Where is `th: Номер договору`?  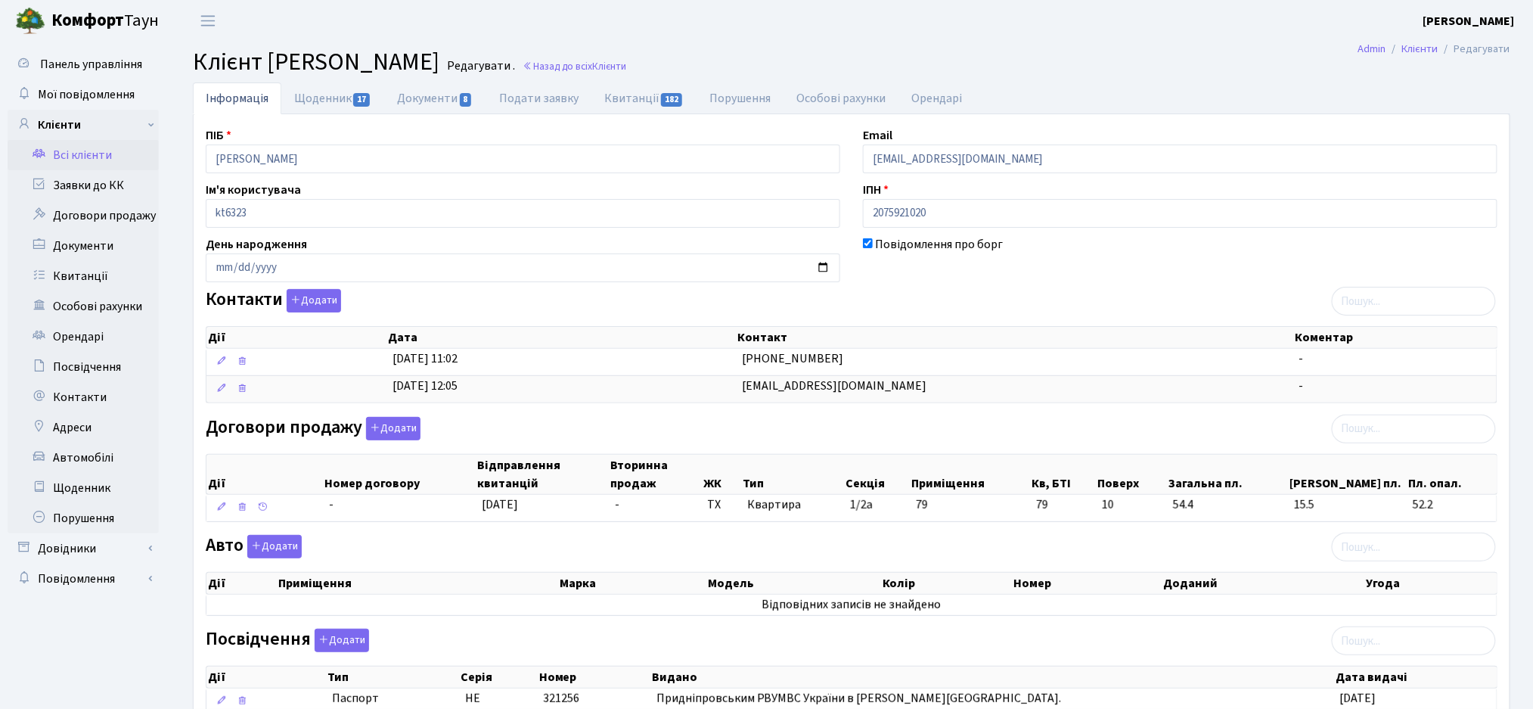 th: Номер договору is located at coordinates (400, 474).